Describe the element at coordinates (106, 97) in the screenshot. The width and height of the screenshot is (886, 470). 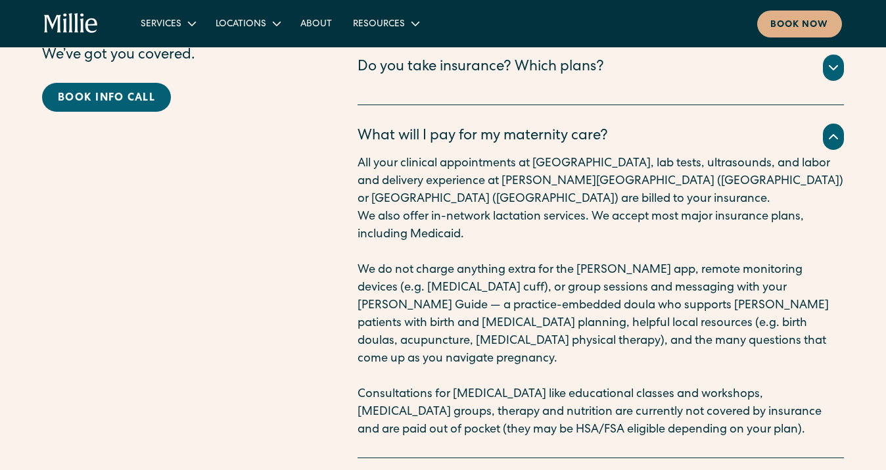
I see `a: Book info call` at that location.